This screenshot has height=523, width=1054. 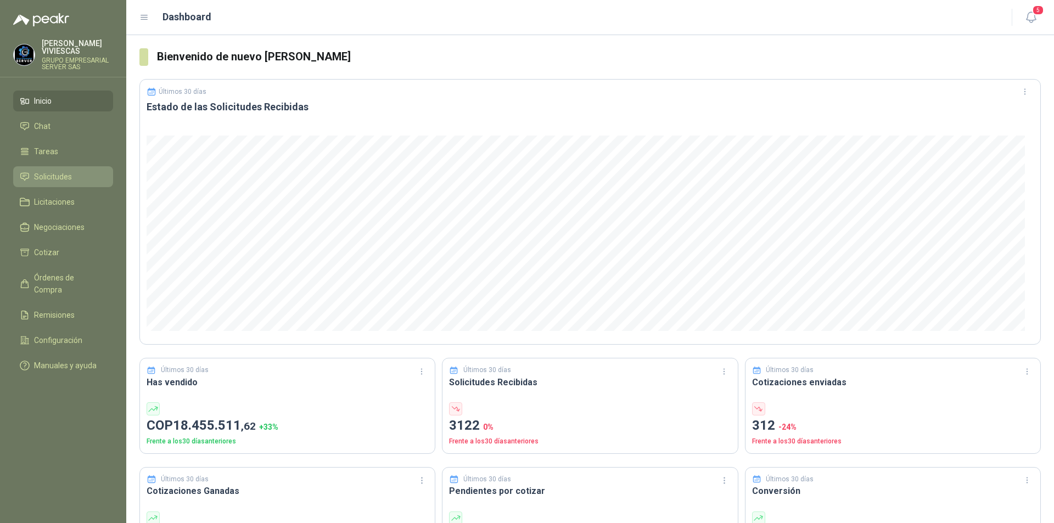 What do you see at coordinates (65, 366) in the screenshot?
I see `span: Manuales y ayuda` at bounding box center [65, 366].